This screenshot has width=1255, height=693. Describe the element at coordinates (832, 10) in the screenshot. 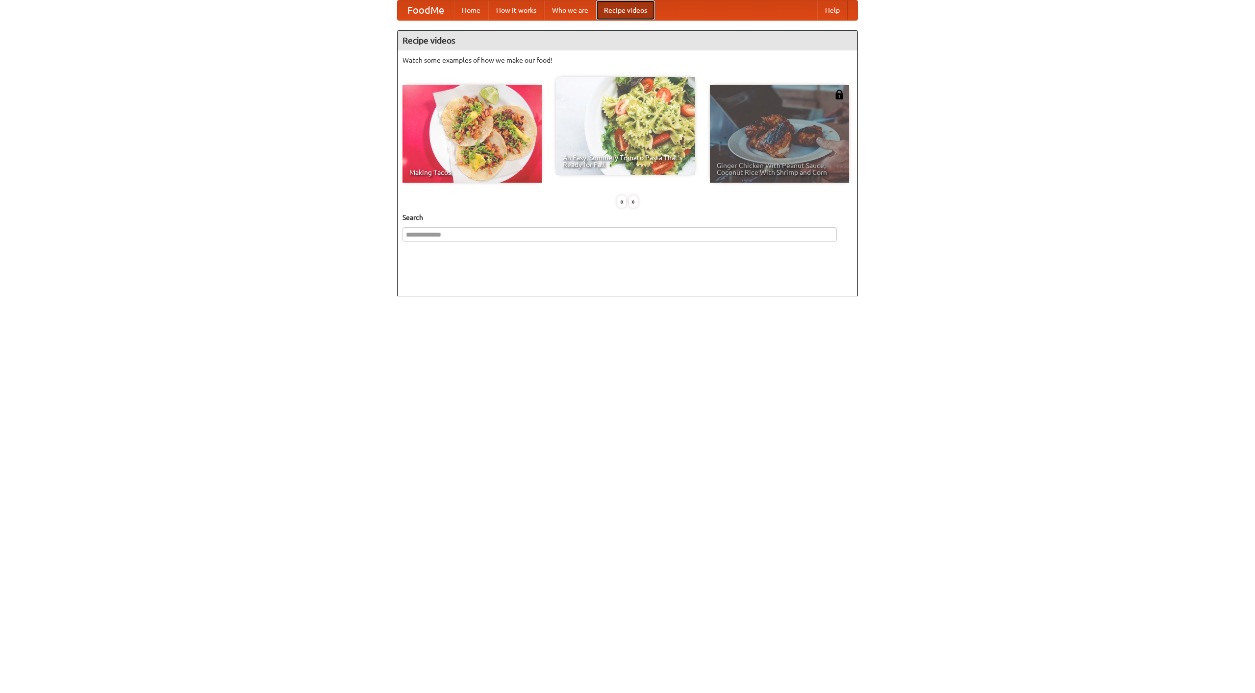

I see `a: Help` at that location.